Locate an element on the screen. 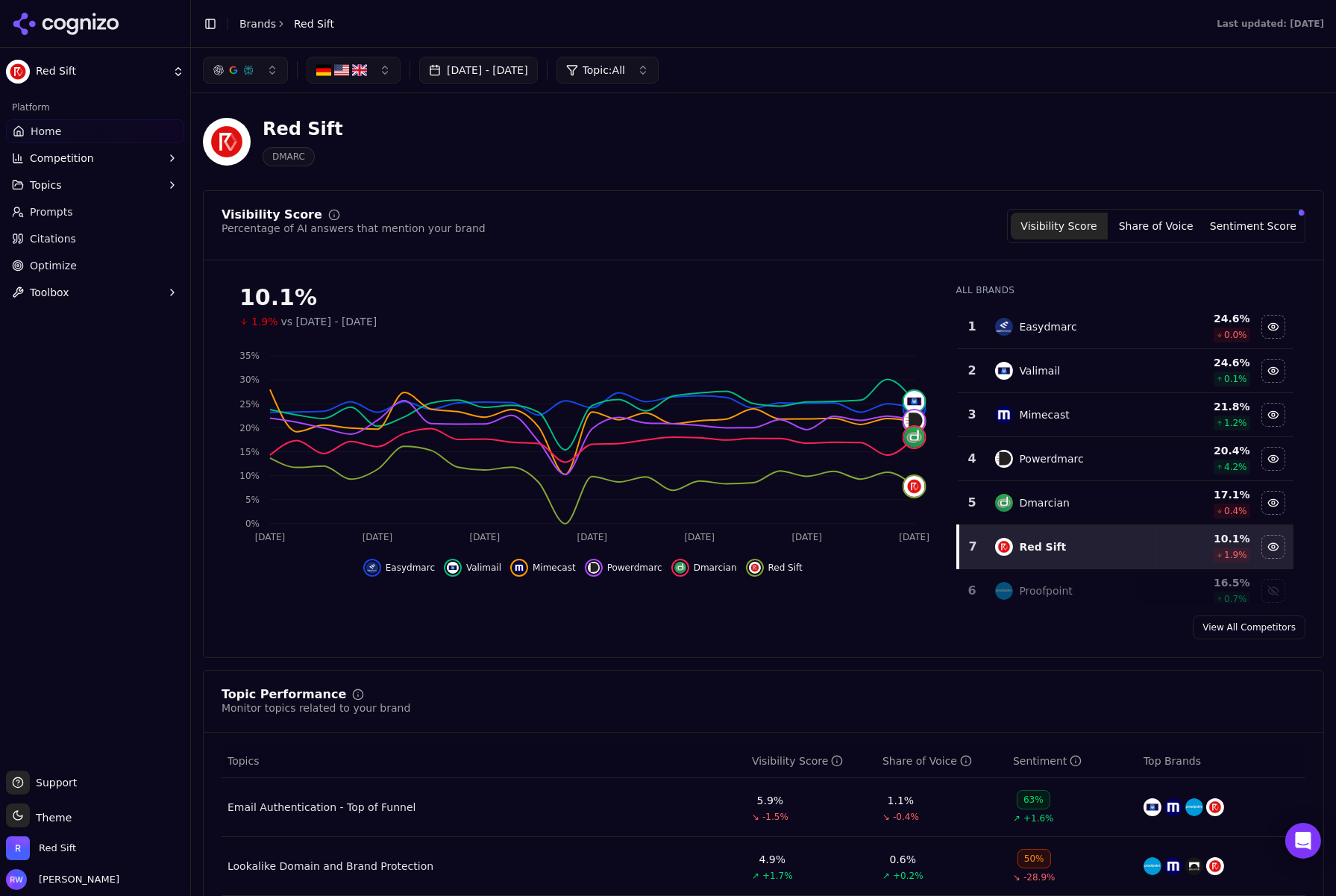 The width and height of the screenshot is (1336, 896). span: 0.7 % is located at coordinates (1235, 599).